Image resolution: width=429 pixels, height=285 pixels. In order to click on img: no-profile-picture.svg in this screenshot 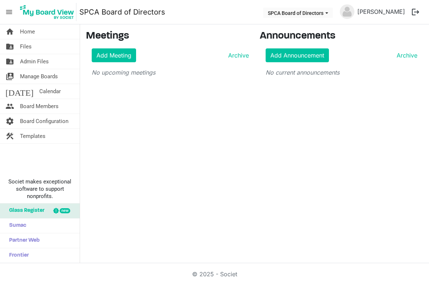, I will do `click(347, 12)`.